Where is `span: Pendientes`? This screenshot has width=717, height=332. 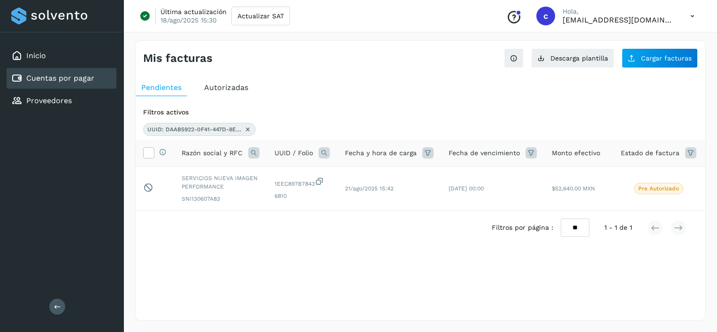 span: Pendientes is located at coordinates (161, 87).